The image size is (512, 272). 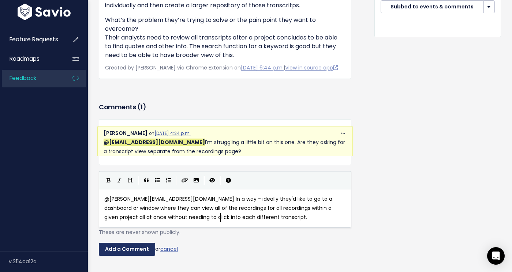 I want to click on button: Import an image, so click(x=196, y=180).